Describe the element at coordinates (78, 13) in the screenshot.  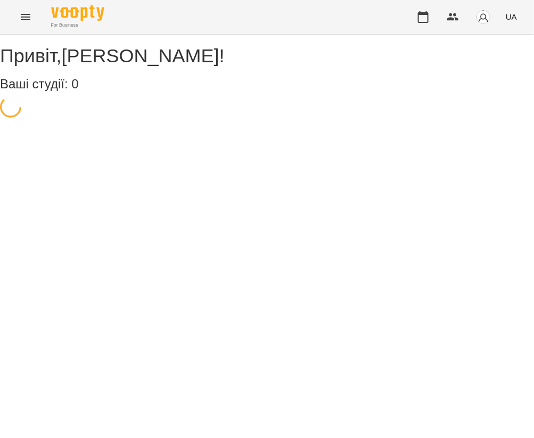
I see `img: Voopty Logo` at that location.